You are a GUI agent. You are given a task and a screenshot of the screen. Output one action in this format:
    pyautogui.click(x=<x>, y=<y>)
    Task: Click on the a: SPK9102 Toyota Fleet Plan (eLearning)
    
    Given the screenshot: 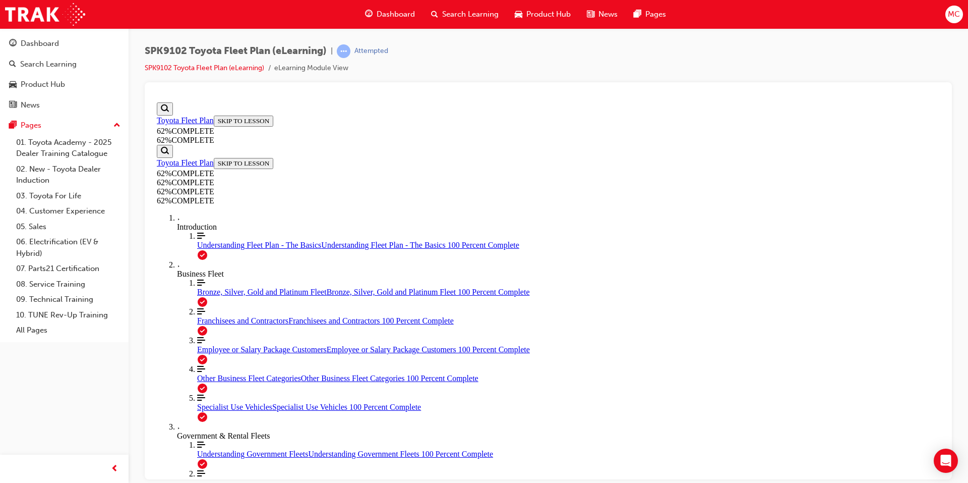 What is the action you would take?
    pyautogui.click(x=204, y=68)
    